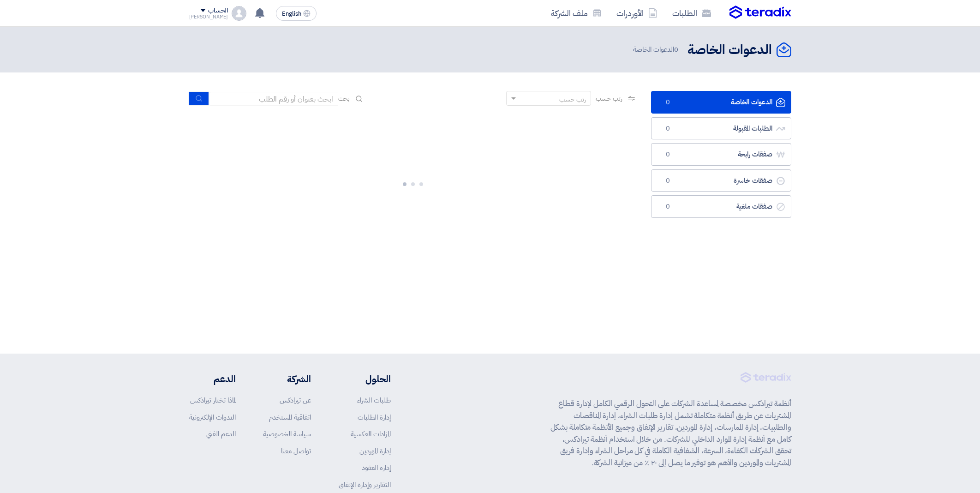  I want to click on span: رتب حسب, so click(608, 98).